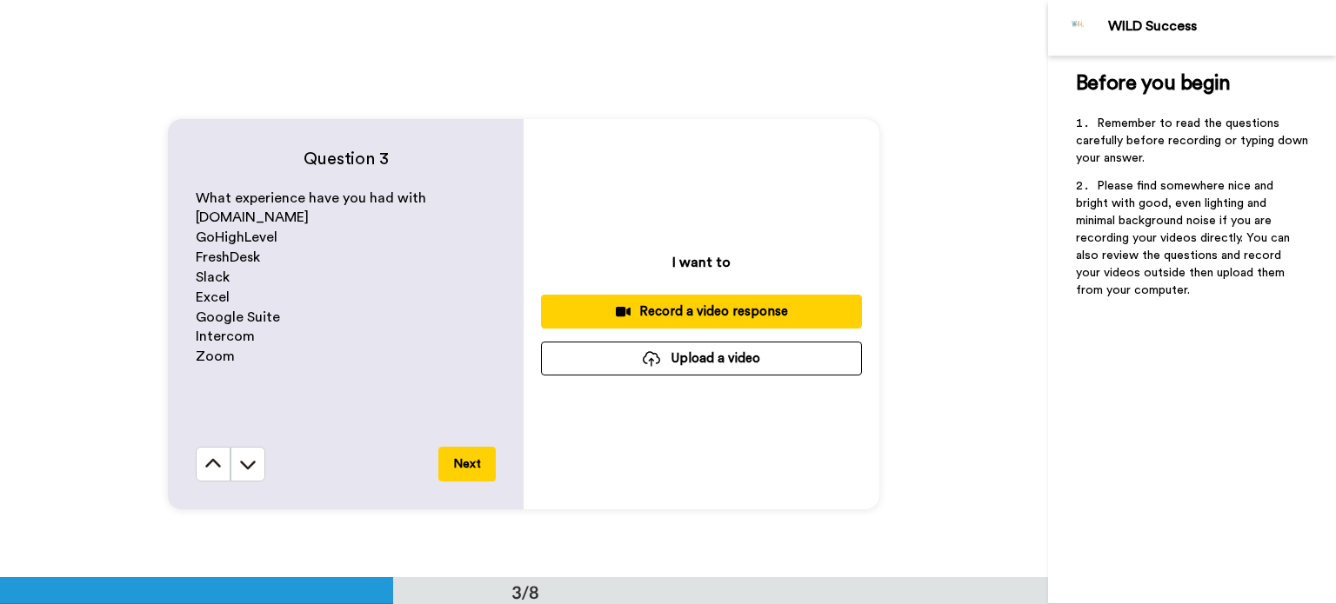 This screenshot has width=1336, height=604. I want to click on button: Next, so click(467, 464).